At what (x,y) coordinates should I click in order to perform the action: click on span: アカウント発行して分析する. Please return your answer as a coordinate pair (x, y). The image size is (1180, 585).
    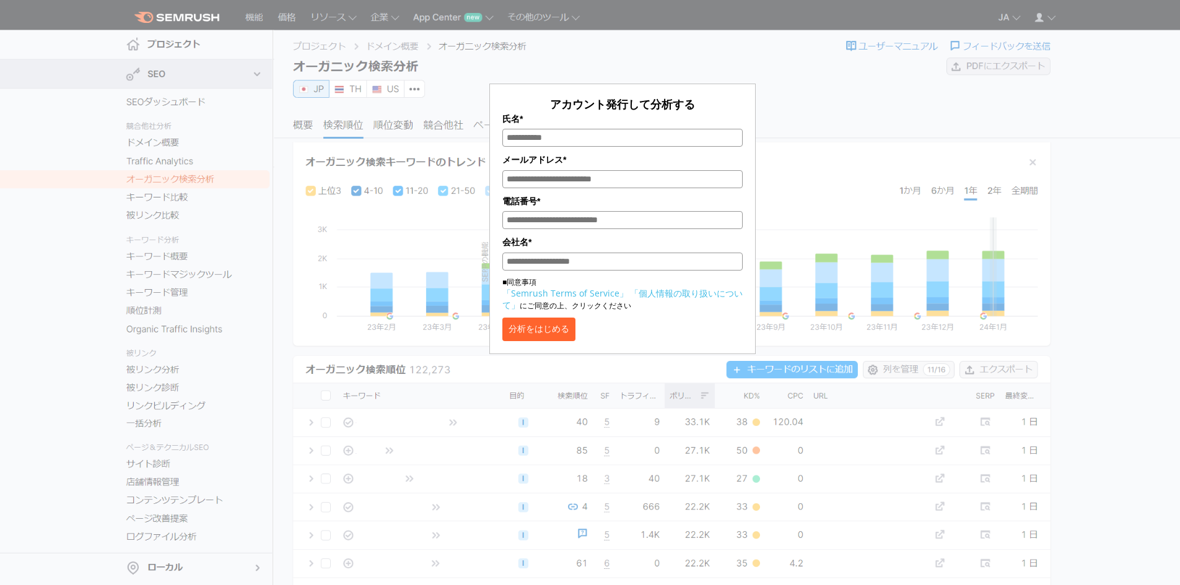
    Looking at the image, I should click on (622, 104).